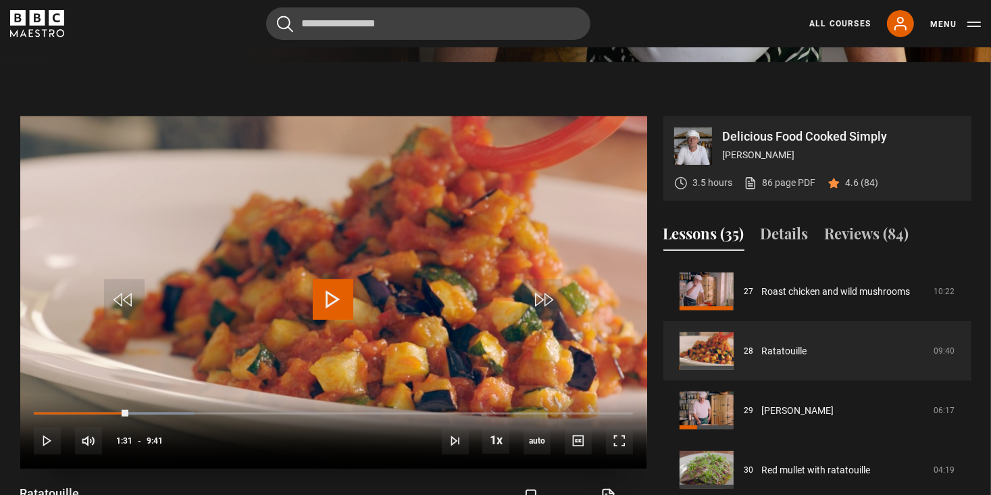 The height and width of the screenshot is (495, 991). What do you see at coordinates (840, 24) in the screenshot?
I see `a: All Courses` at bounding box center [840, 24].